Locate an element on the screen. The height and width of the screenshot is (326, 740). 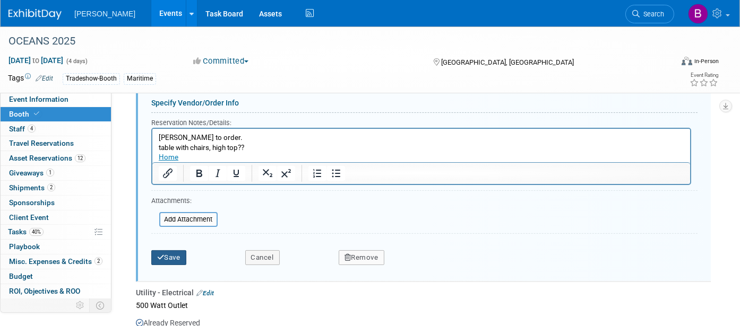
span: 4 is located at coordinates (31, 128).